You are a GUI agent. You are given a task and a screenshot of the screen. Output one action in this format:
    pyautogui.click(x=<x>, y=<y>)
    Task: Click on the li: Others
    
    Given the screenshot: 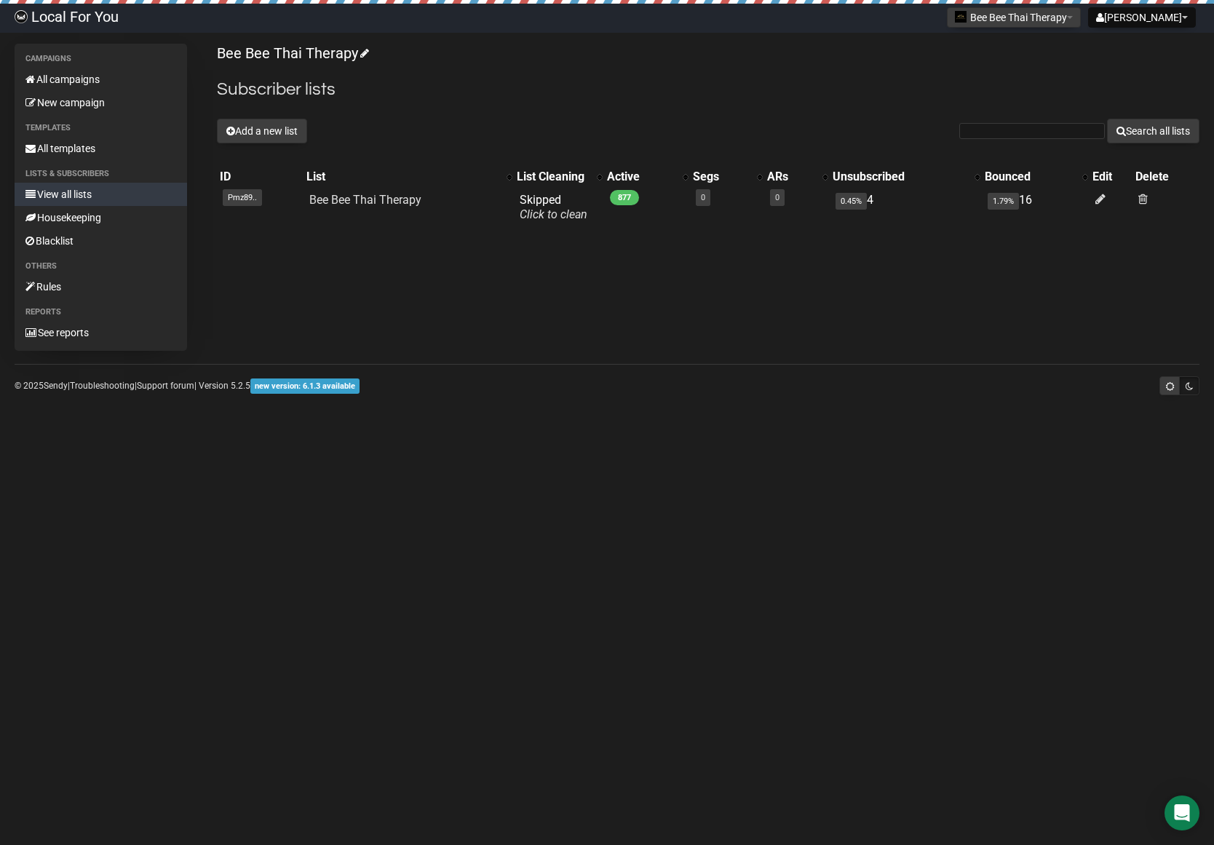 What is the action you would take?
    pyautogui.click(x=100, y=266)
    